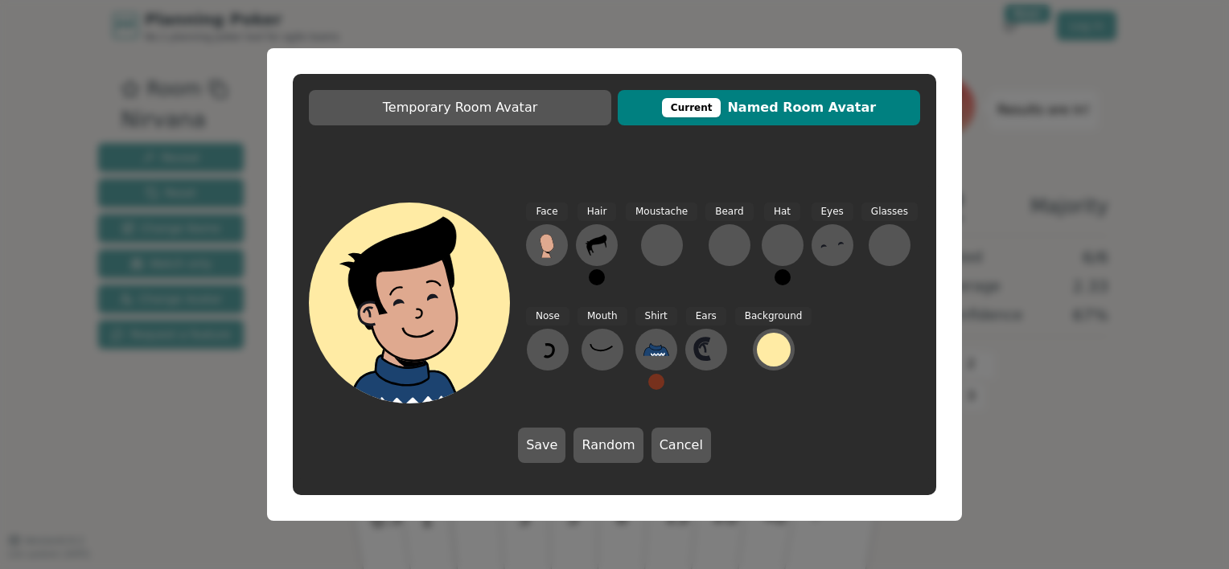 The width and height of the screenshot is (1229, 569). Describe the element at coordinates (597, 211) in the screenshot. I see `span: Hair` at that location.